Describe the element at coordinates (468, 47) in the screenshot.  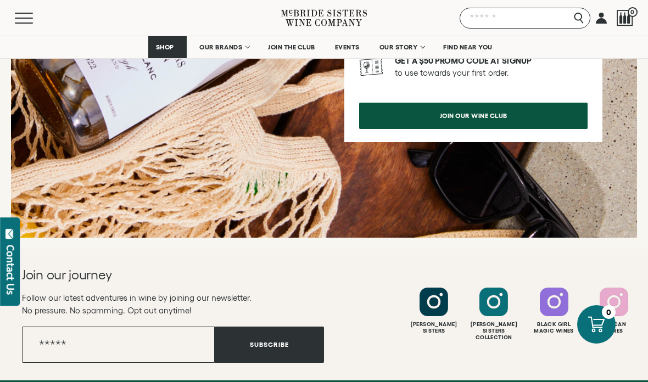
I see `span: FIND NEAR YOU` at that location.